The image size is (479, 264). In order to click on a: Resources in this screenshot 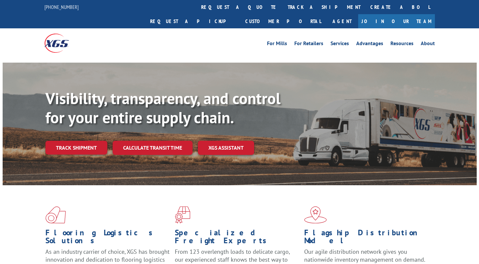, I will do `click(402, 44)`.